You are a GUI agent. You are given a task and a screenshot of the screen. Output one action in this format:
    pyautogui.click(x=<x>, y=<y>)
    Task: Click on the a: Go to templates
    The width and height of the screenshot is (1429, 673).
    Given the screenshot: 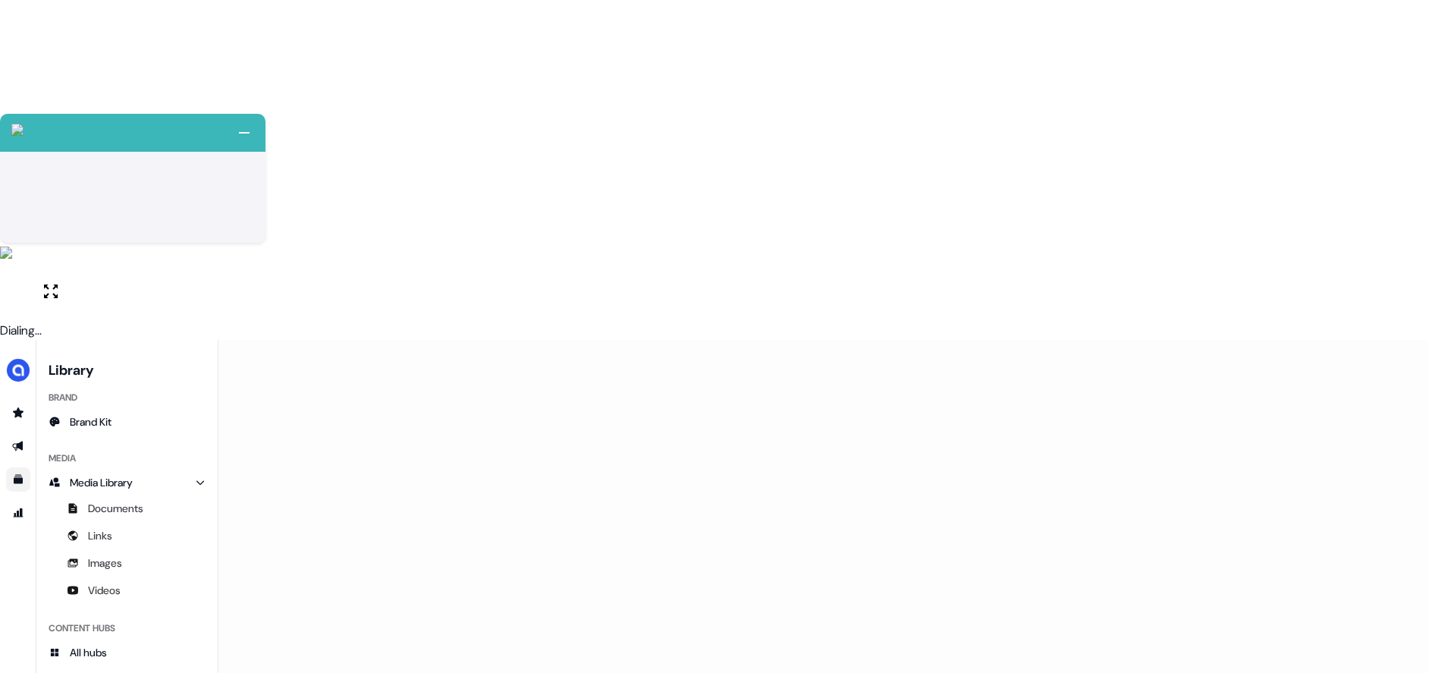 What is the action you would take?
    pyautogui.click(x=18, y=480)
    